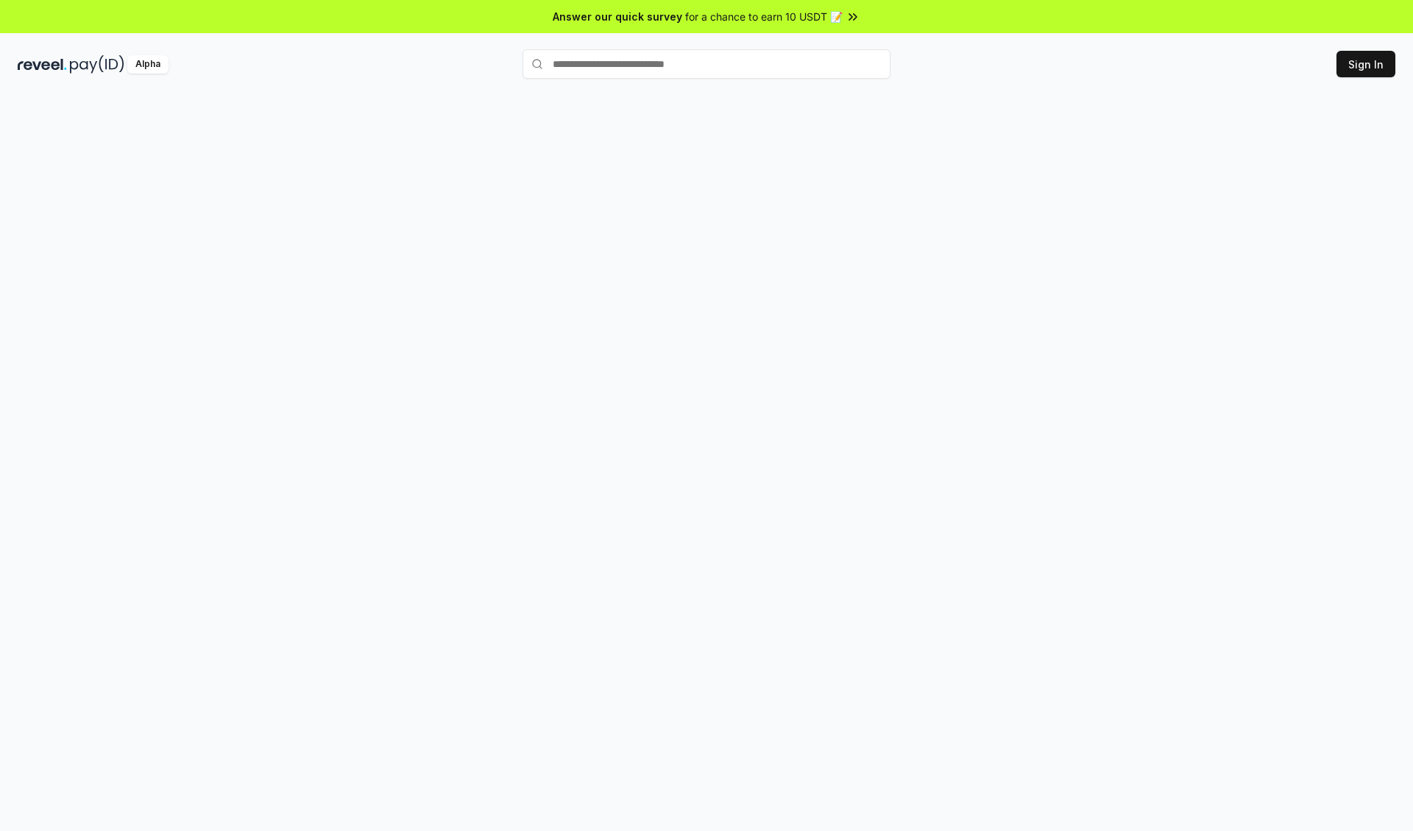 The width and height of the screenshot is (1413, 831). I want to click on div: Alpha, so click(148, 64).